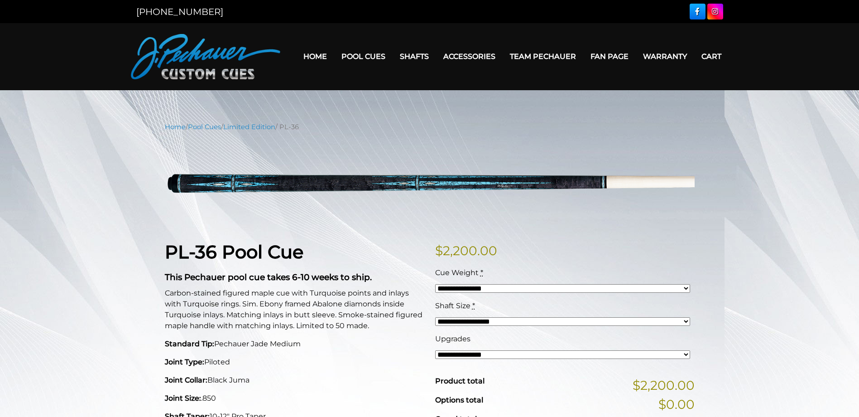  Describe the element at coordinates (459, 399) in the screenshot. I see `span: Options total` at that location.